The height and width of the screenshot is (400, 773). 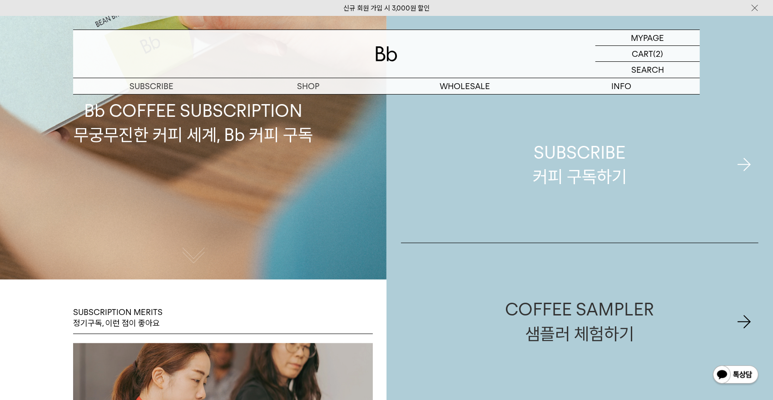 I want to click on p: SUBSCRIPTION MERITS 정기구독, 이런 점이 좋아요, so click(x=118, y=317).